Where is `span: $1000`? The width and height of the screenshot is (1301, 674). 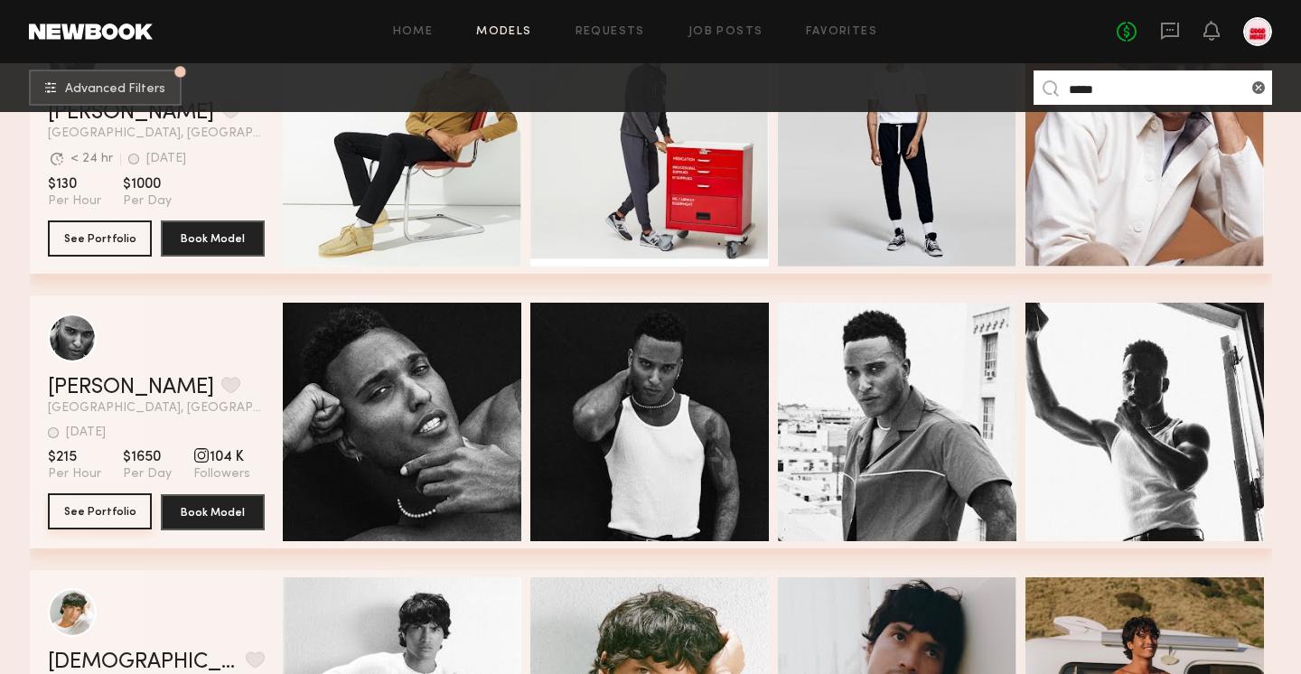 span: $1000 is located at coordinates (147, 184).